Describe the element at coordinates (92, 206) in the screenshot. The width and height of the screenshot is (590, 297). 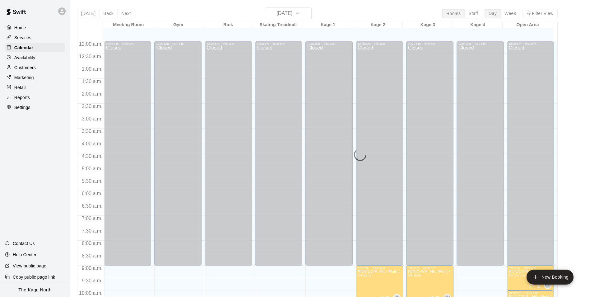
I see `span: 6:30 a.m.` at that location.